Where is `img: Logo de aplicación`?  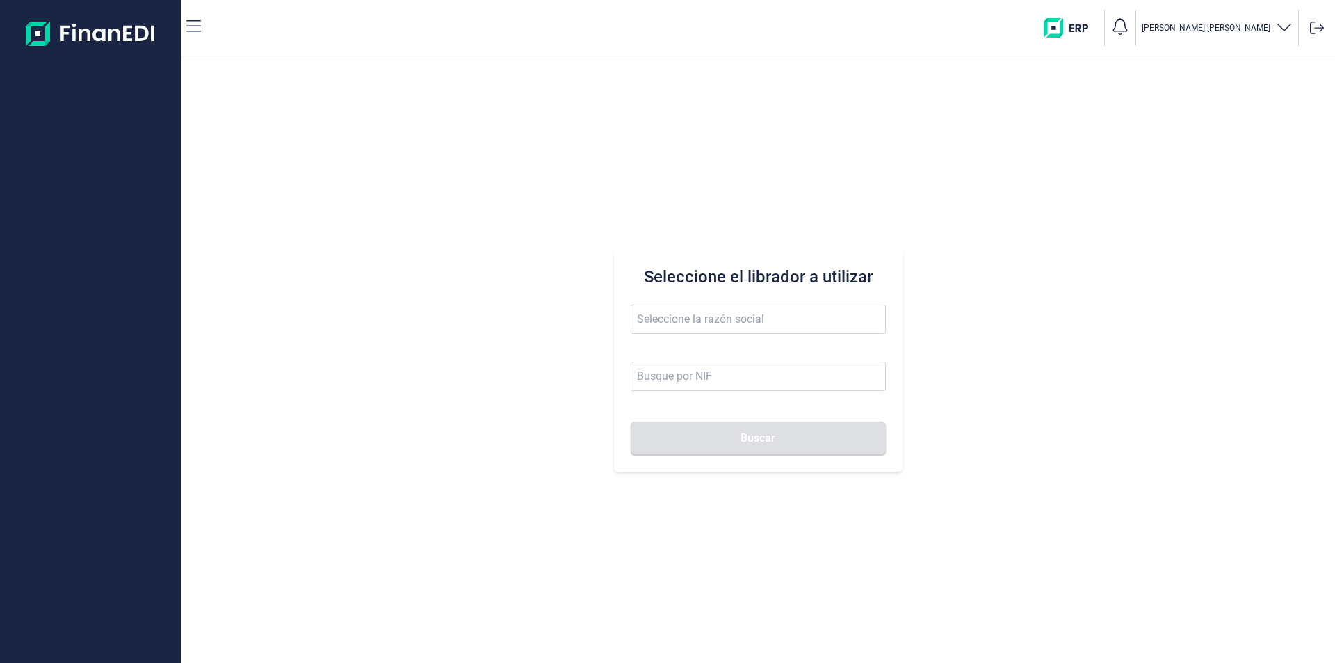
img: Logo de aplicación is located at coordinates (90, 33).